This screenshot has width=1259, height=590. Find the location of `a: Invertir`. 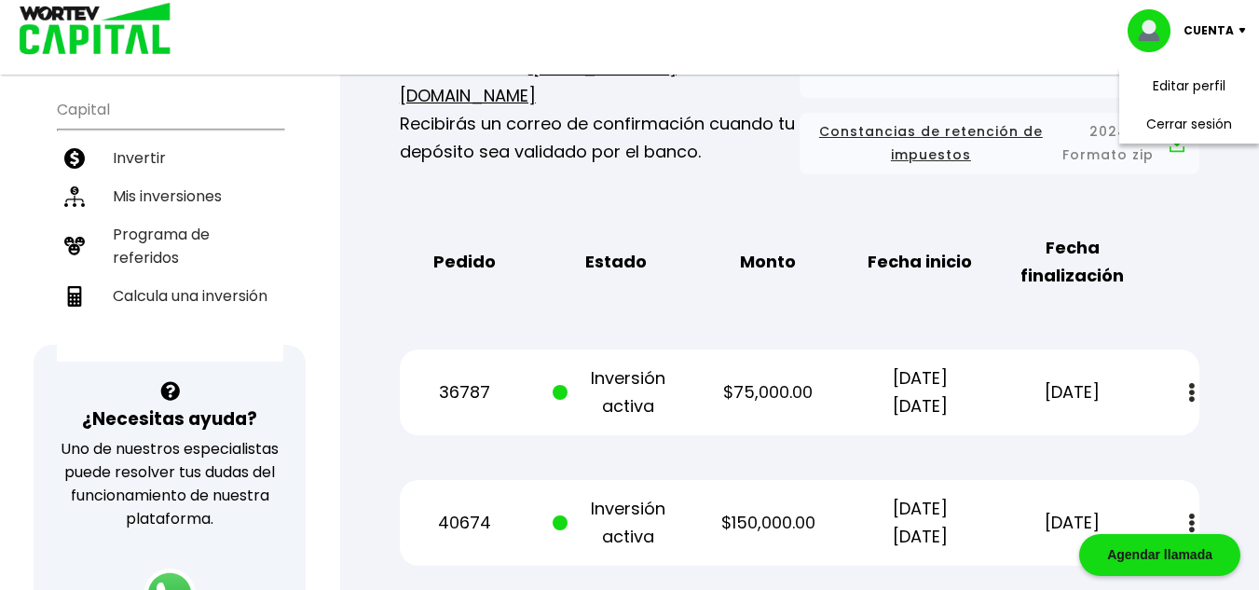

a: Invertir is located at coordinates (170, 157).